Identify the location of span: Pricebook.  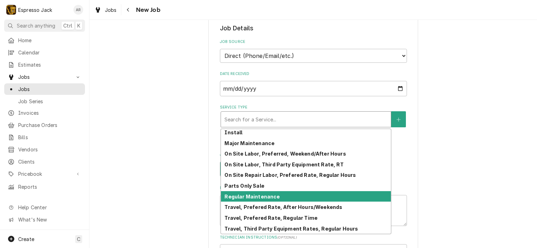
(44, 174).